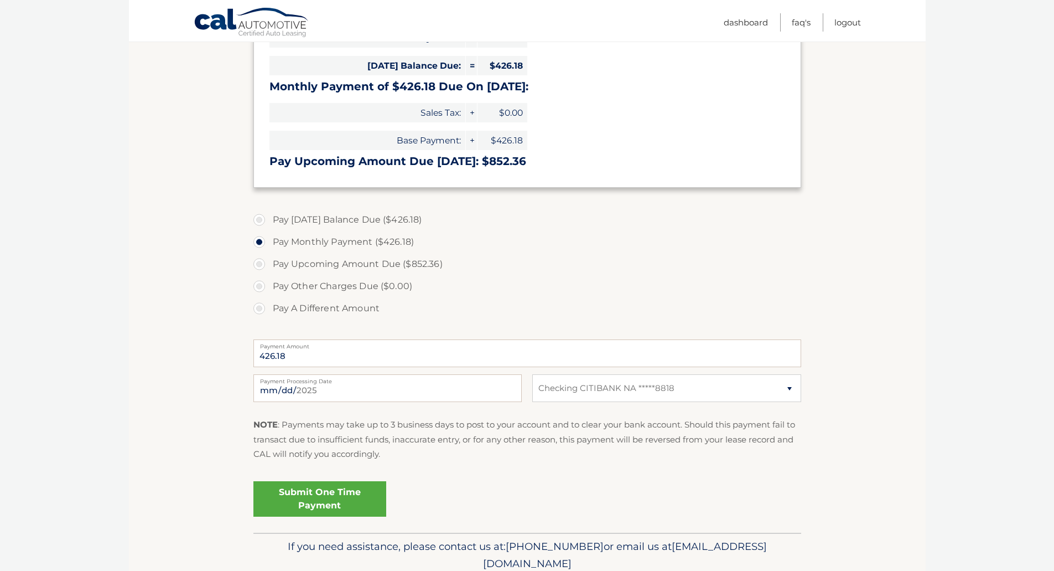 This screenshot has height=571, width=1054. Describe the element at coordinates (527, 308) in the screenshot. I see `label: Pay A Different Amount` at that location.